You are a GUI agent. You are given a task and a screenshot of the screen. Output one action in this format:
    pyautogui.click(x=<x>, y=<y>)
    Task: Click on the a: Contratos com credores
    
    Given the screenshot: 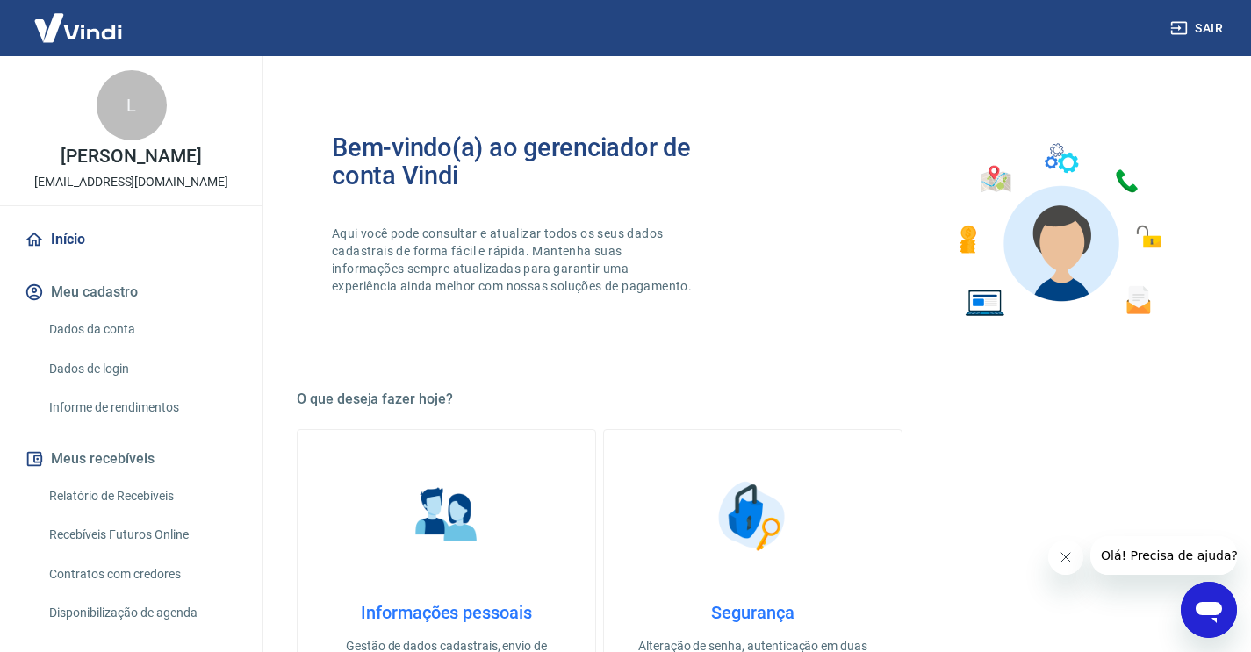 What is the action you would take?
    pyautogui.click(x=141, y=574)
    